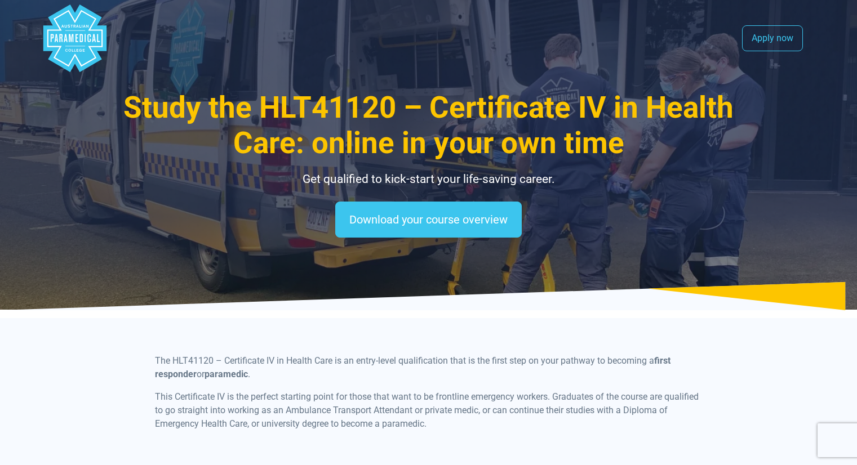 This screenshot has height=465, width=857. What do you see at coordinates (201, 374) in the screenshot?
I see `span: or` at bounding box center [201, 374].